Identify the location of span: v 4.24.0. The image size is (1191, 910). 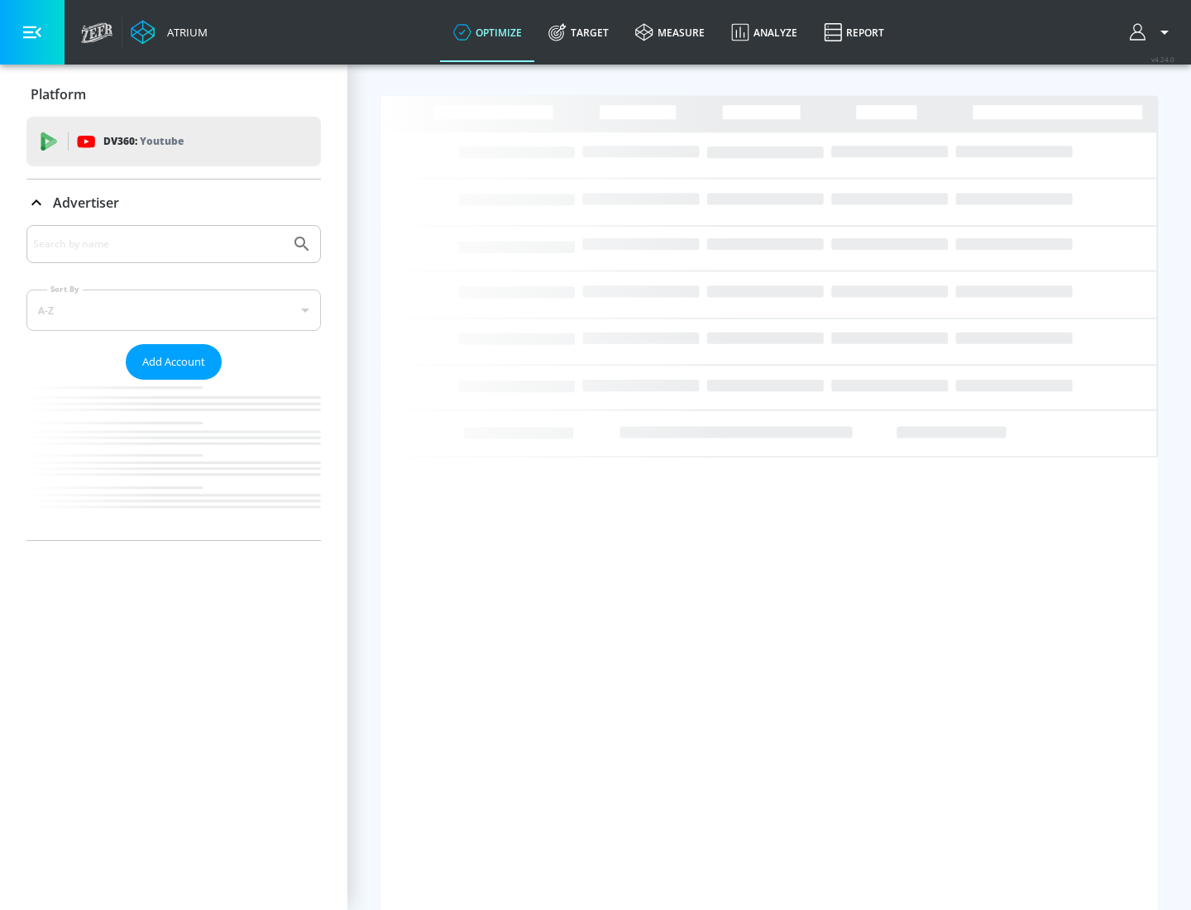
(1163, 59).